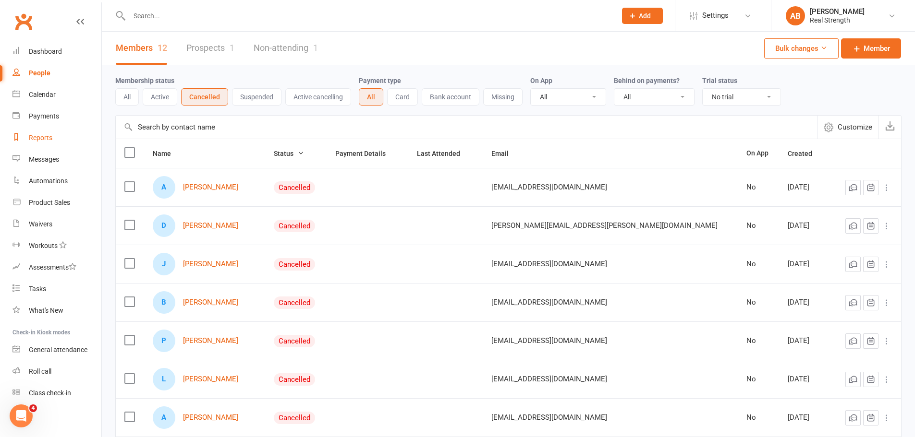 Image resolution: width=915 pixels, height=437 pixels. What do you see at coordinates (380, 81) in the screenshot?
I see `label: Payment type` at bounding box center [380, 81].